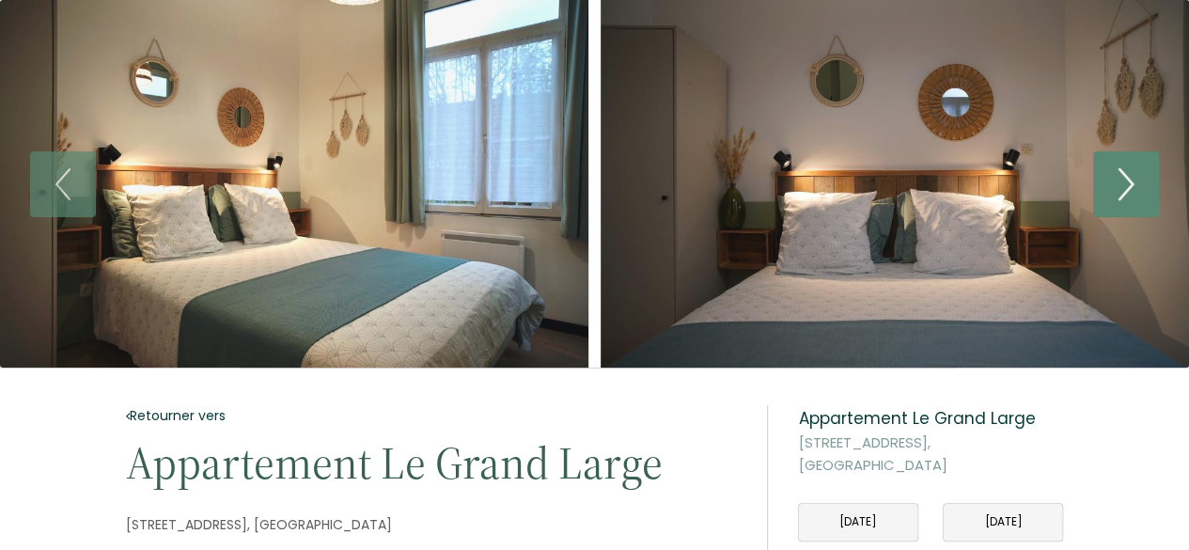 The image size is (1189, 550). I want to click on button: Previous, so click(63, 184).